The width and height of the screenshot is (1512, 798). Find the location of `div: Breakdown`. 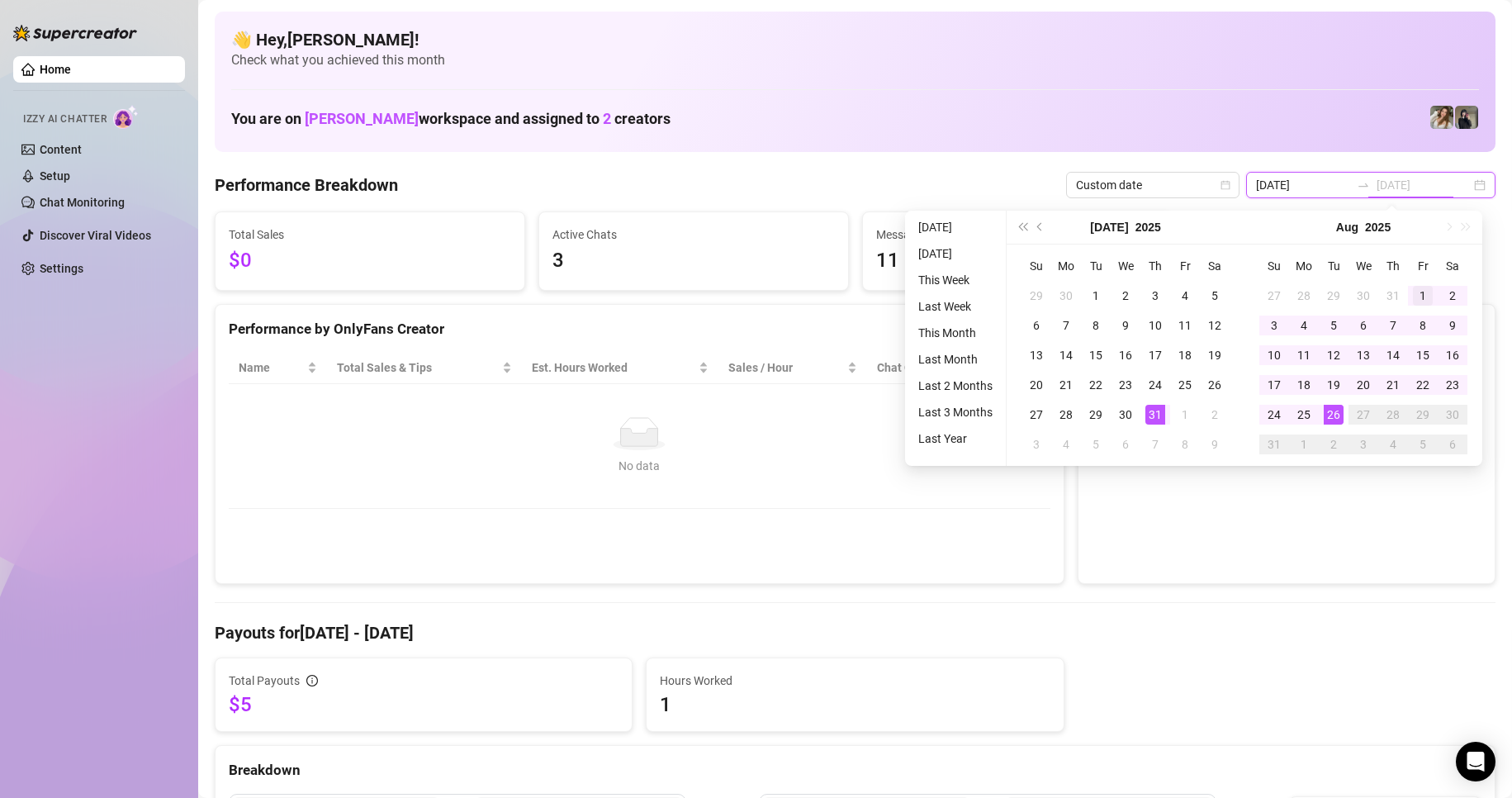

div: Breakdown is located at coordinates (854, 770).